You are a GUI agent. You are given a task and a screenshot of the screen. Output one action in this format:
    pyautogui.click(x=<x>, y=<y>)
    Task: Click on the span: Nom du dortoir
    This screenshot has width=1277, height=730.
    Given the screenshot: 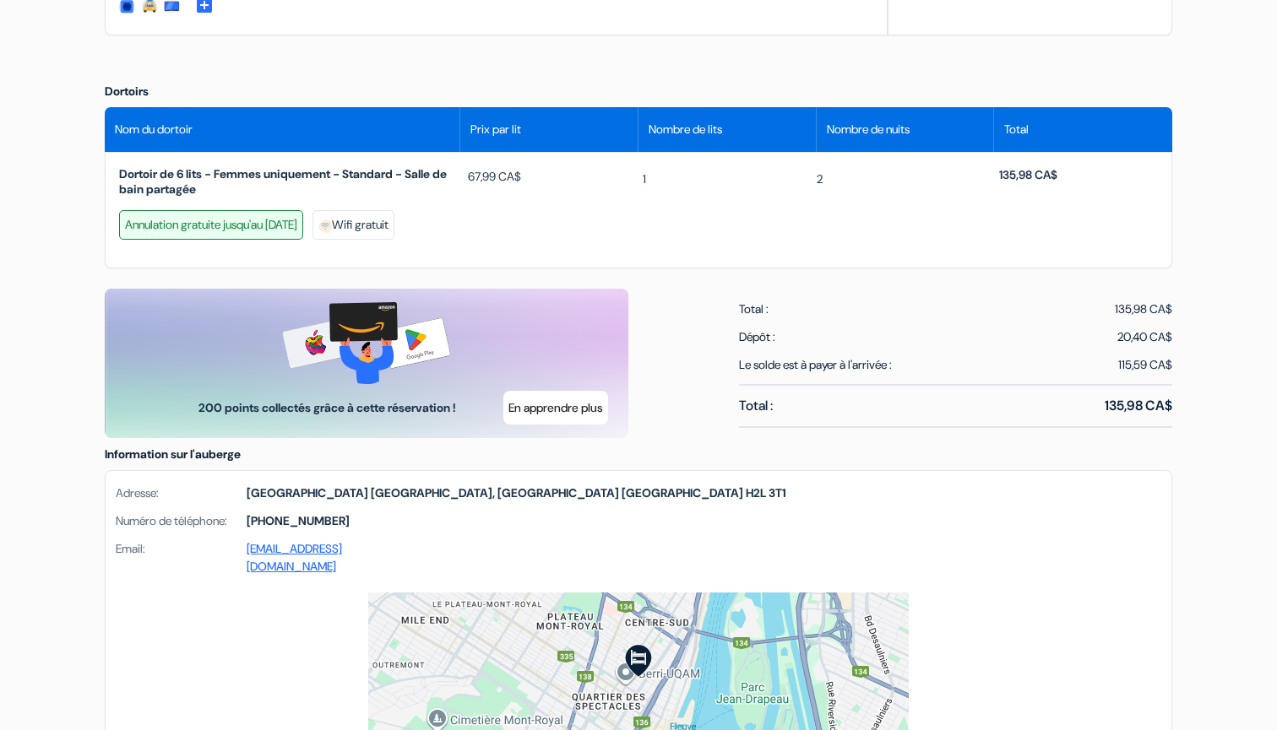 What is the action you would take?
    pyautogui.click(x=154, y=129)
    